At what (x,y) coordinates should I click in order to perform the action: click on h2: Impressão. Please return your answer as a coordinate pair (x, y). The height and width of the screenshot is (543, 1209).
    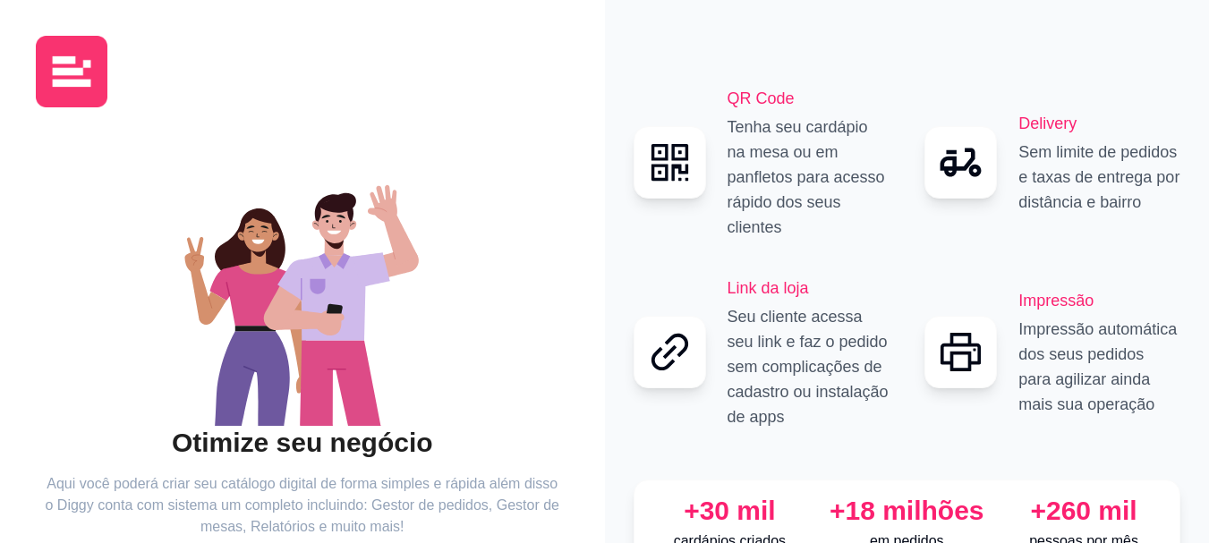
    Looking at the image, I should click on (1099, 301).